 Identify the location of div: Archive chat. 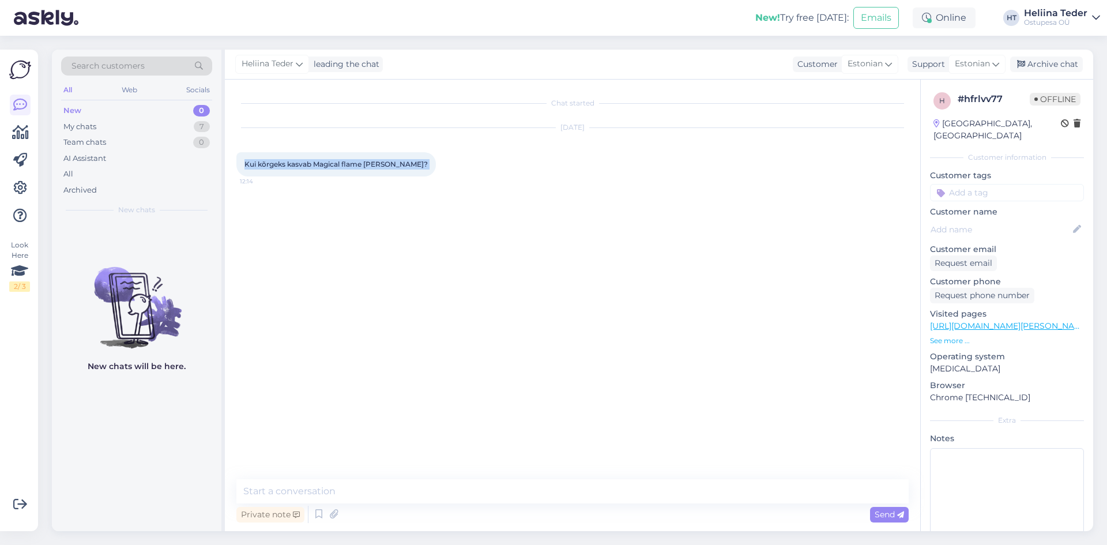
(1046, 64).